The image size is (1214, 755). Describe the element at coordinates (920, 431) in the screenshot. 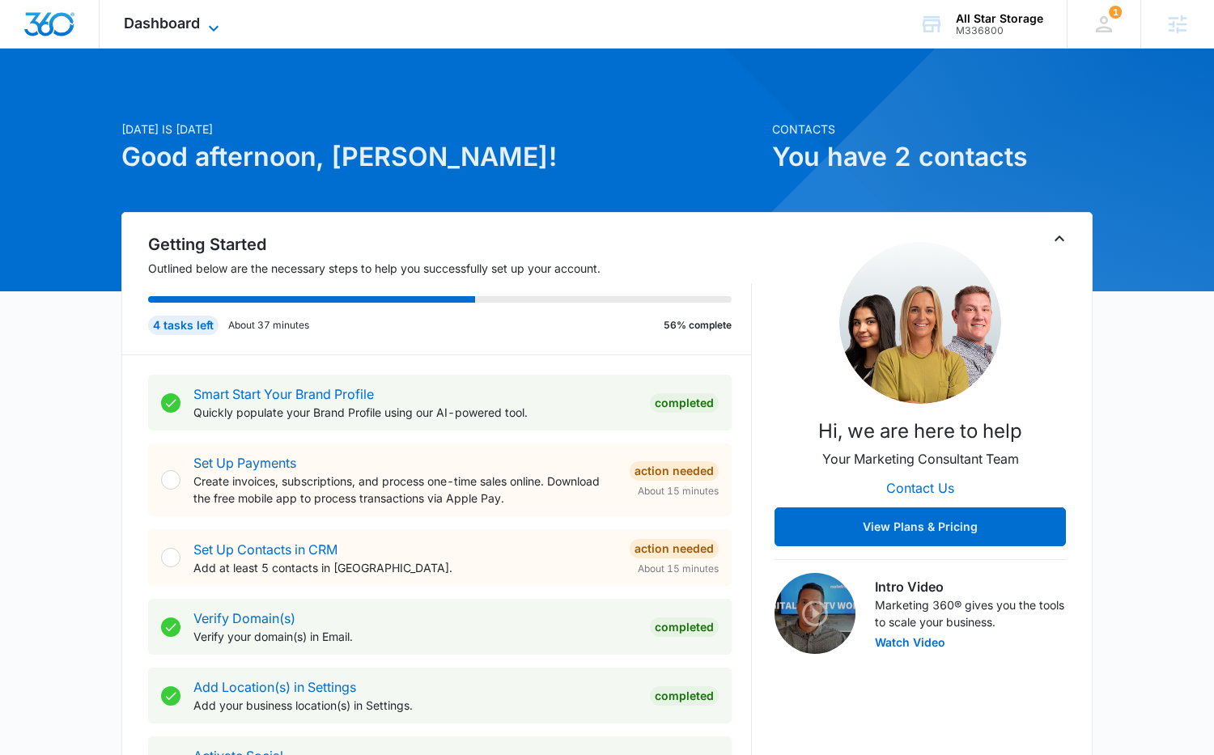

I see `p: Hi, we are here to help` at that location.